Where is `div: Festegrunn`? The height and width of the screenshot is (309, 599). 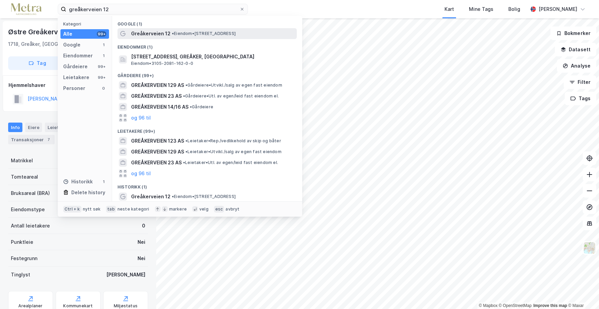
div: Festegrunn is located at coordinates (24, 258).